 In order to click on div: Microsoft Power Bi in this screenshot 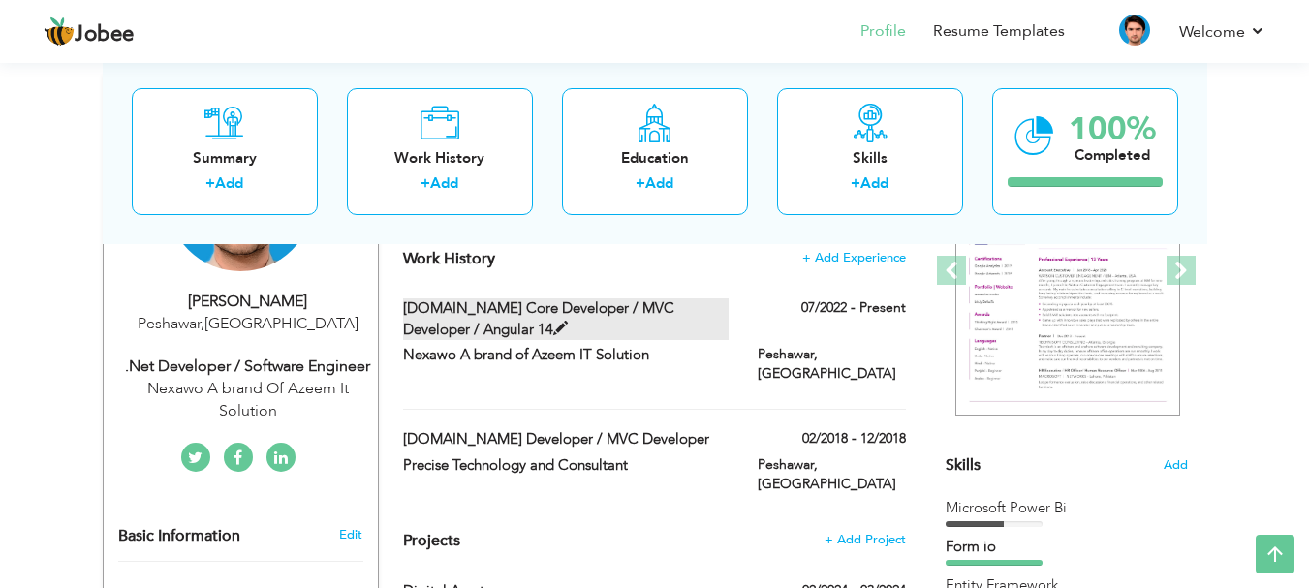, I will do `click(1067, 508)`.